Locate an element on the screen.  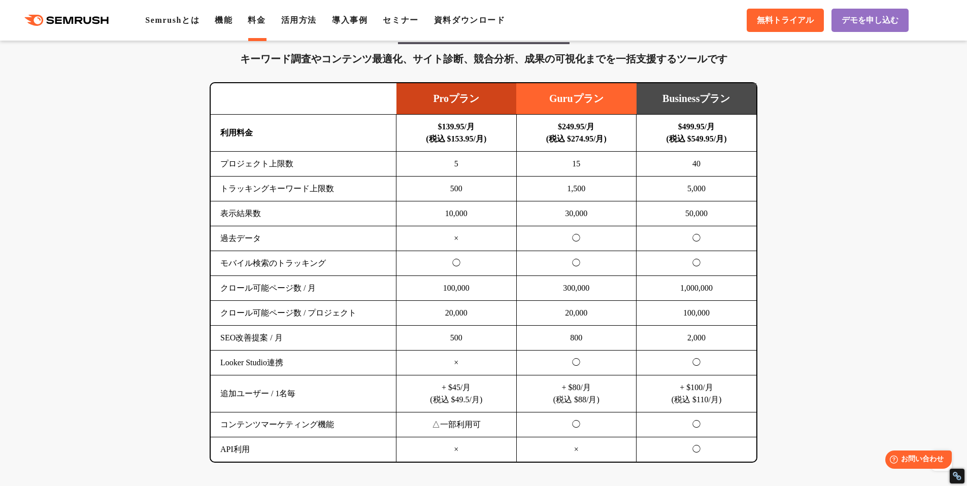
div: キーワード調査やコンテンツ最適化、サイト診断、競合分析、成果の可視化までを一括支援するツールです is located at coordinates (483, 59).